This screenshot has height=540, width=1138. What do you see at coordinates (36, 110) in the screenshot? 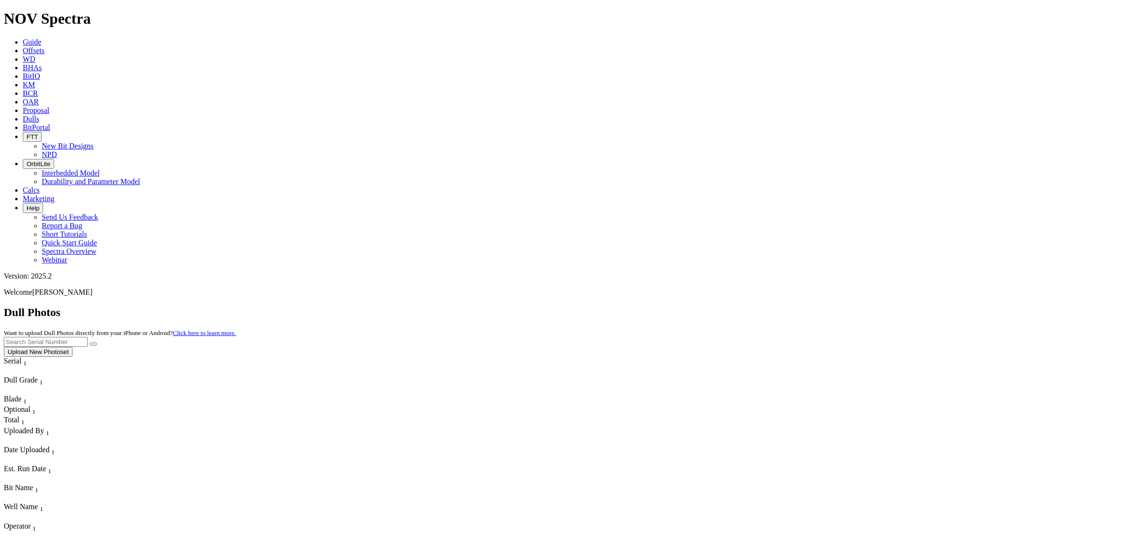
I see `a: Proposal` at bounding box center [36, 110].